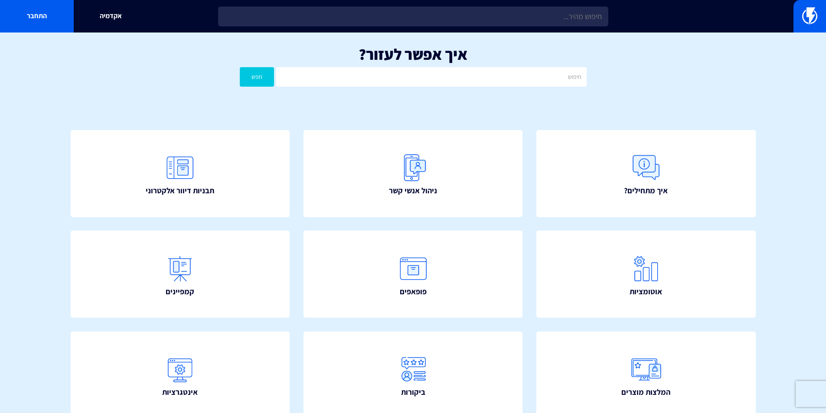 The width and height of the screenshot is (826, 413). What do you see at coordinates (413, 54) in the screenshot?
I see `h1: איך אפשר לעזור?` at bounding box center [413, 54].